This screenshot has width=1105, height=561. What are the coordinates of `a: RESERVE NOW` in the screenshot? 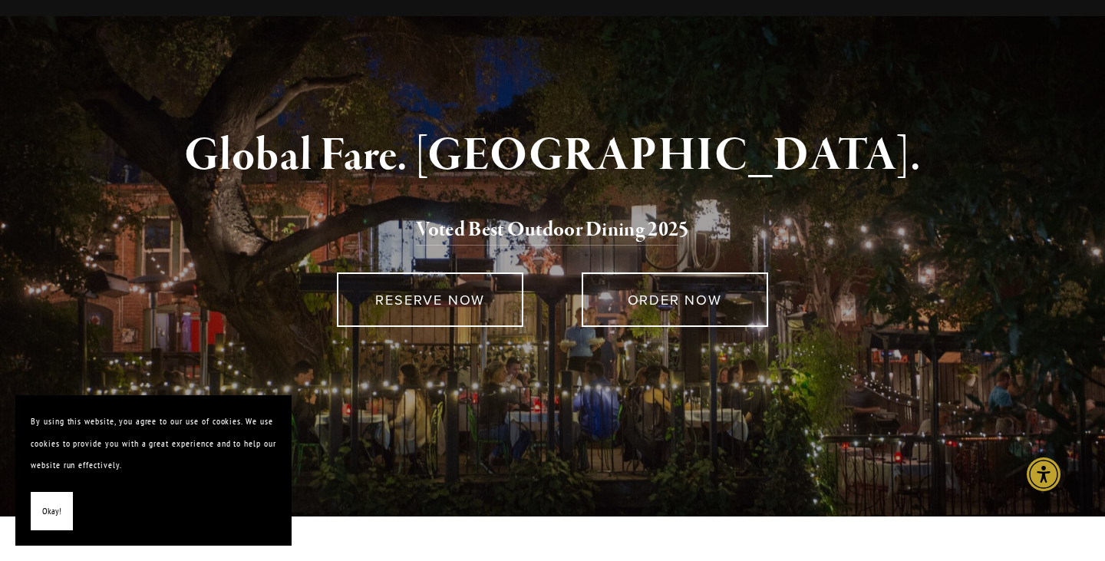 It's located at (430, 299).